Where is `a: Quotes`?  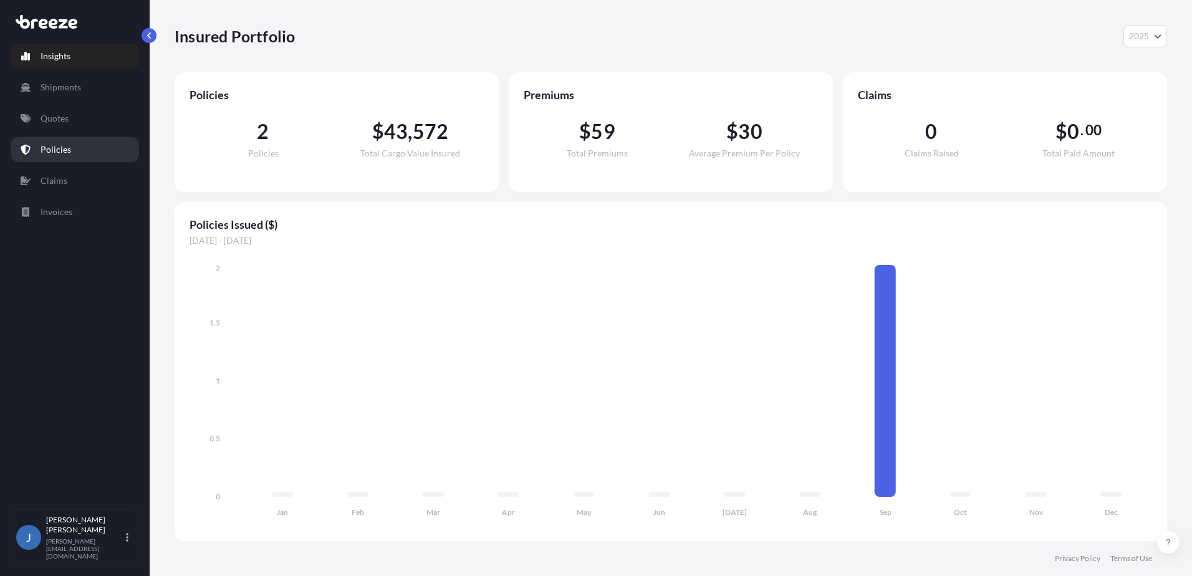 a: Quotes is located at coordinates (75, 118).